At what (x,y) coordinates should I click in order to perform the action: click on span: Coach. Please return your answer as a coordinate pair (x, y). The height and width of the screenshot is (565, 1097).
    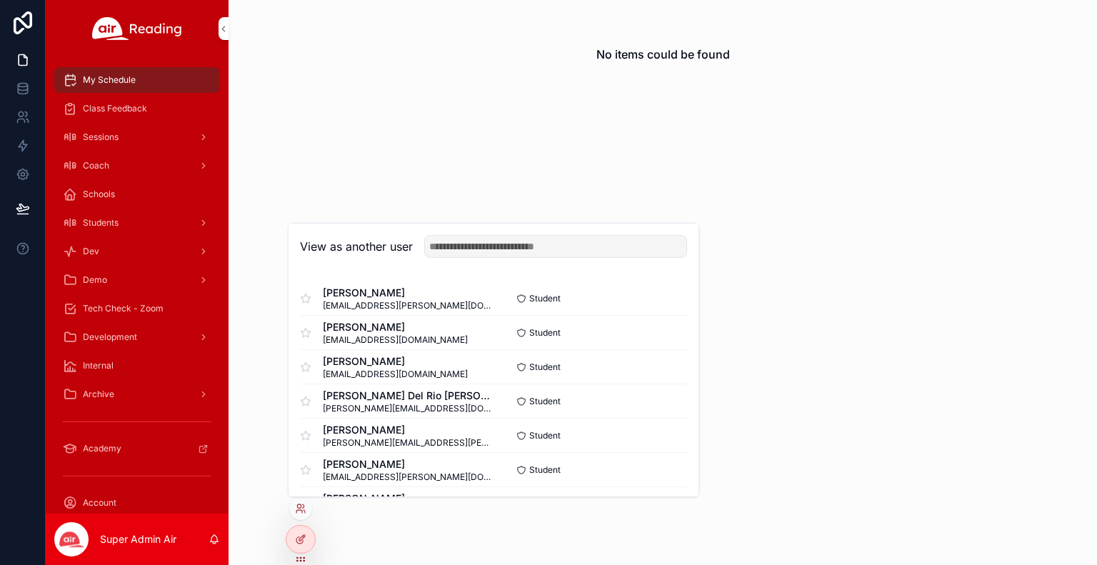
    Looking at the image, I should click on (96, 166).